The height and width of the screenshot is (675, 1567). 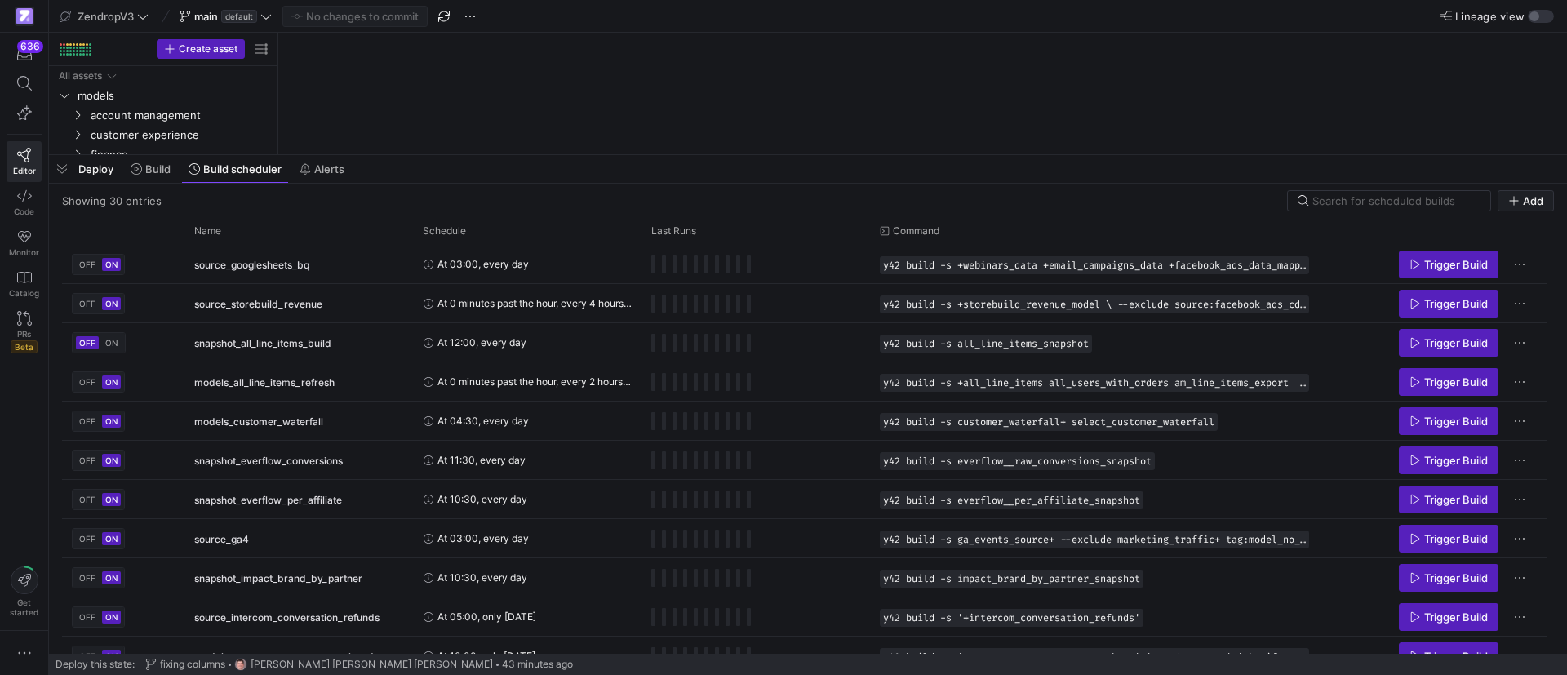 What do you see at coordinates (24, 162) in the screenshot?
I see `a: Editor` at bounding box center [24, 162].